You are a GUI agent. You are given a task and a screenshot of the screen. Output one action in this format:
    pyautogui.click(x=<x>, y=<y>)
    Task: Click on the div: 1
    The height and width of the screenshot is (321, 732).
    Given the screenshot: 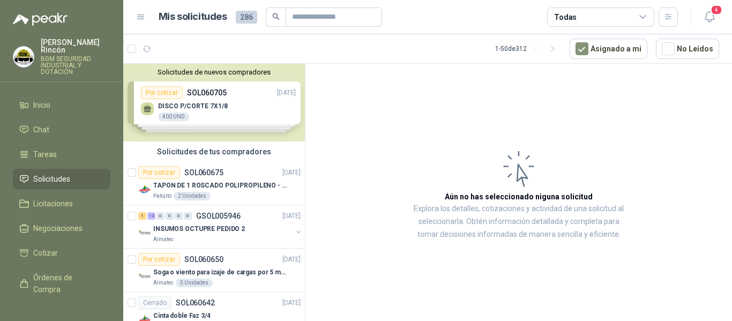 What is the action you would take?
    pyautogui.click(x=142, y=216)
    